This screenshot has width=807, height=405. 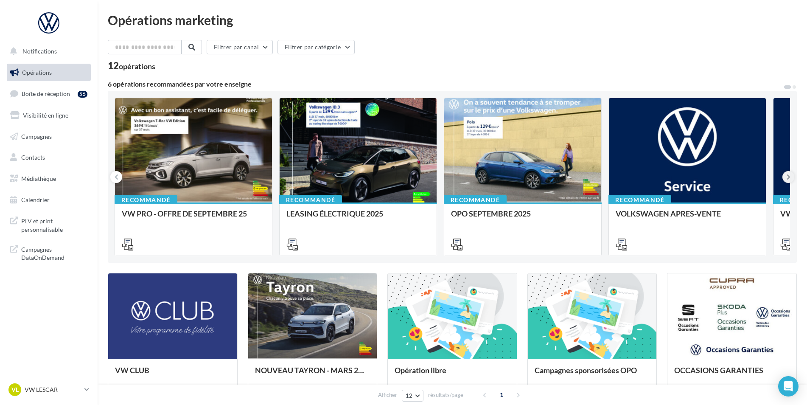 I want to click on div: LEASING ÉLECTRIQUE 2025, so click(x=358, y=218).